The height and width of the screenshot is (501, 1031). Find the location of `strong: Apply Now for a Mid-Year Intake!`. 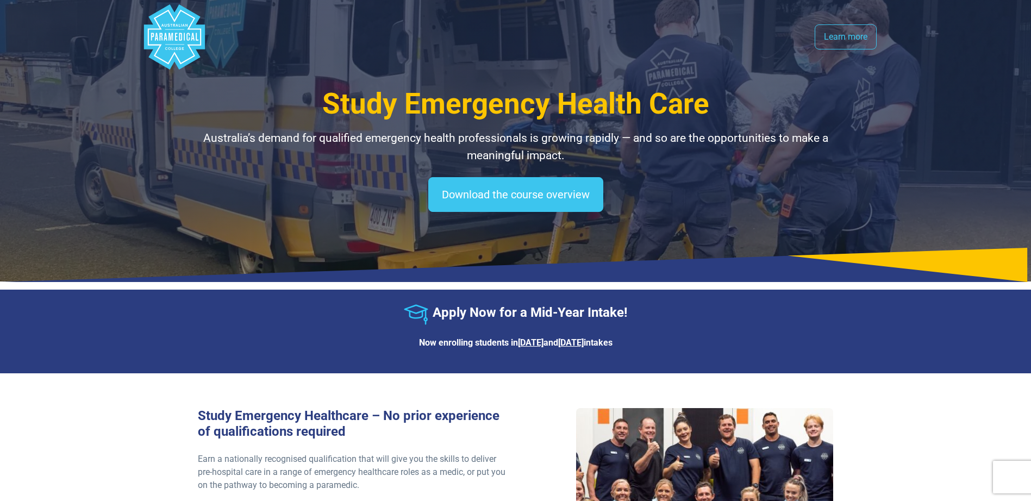

strong: Apply Now for a Mid-Year Intake! is located at coordinates (530, 313).